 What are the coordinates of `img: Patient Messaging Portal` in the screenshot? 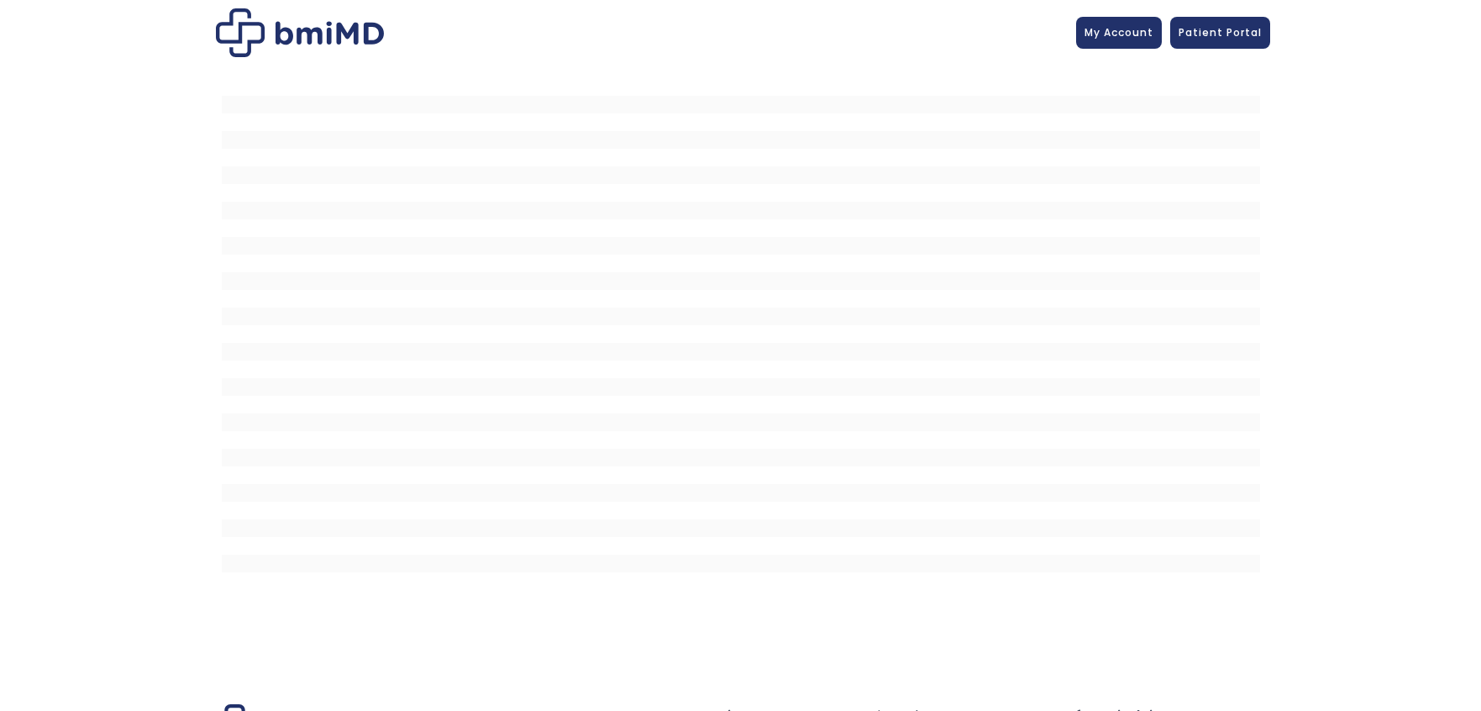 It's located at (300, 33).